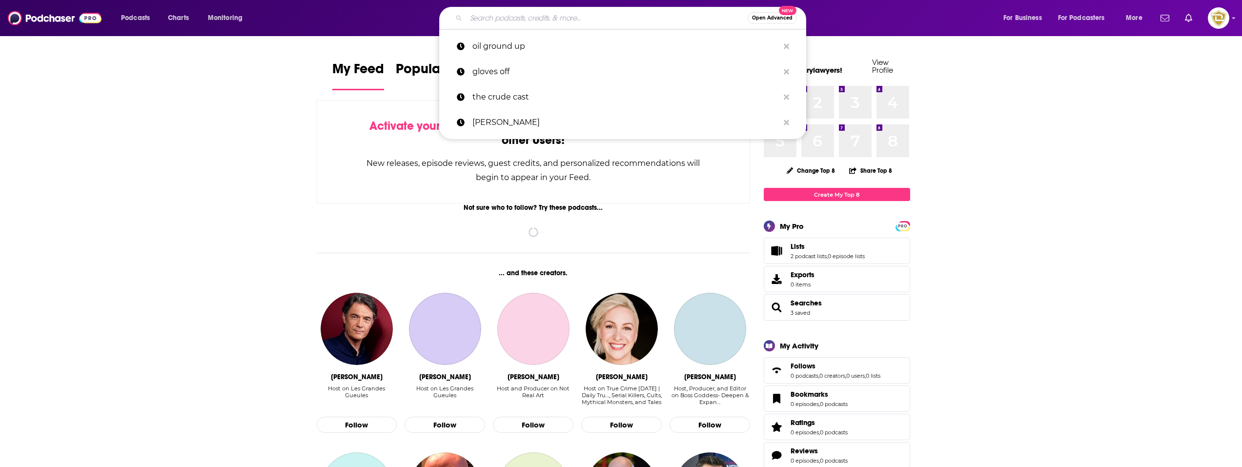 This screenshot has width=1242, height=467. Describe the element at coordinates (623, 46) in the screenshot. I see `a: oil ground up` at that location.